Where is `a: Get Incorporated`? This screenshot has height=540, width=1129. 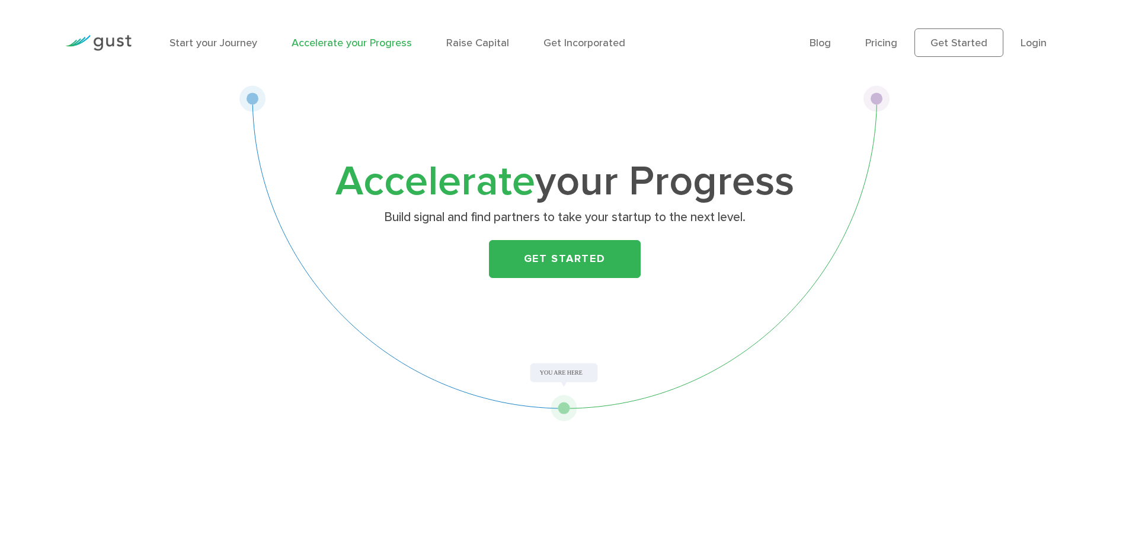
a: Get Incorporated is located at coordinates (584, 43).